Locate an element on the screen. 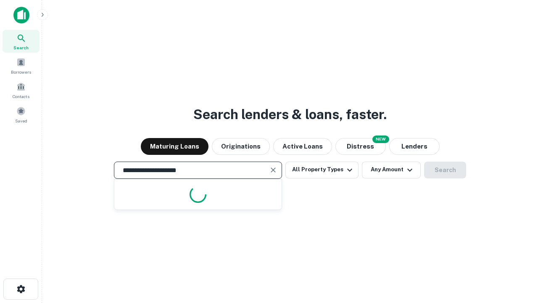 Image resolution: width=538 pixels, height=303 pixels. span: Saved is located at coordinates (21, 121).